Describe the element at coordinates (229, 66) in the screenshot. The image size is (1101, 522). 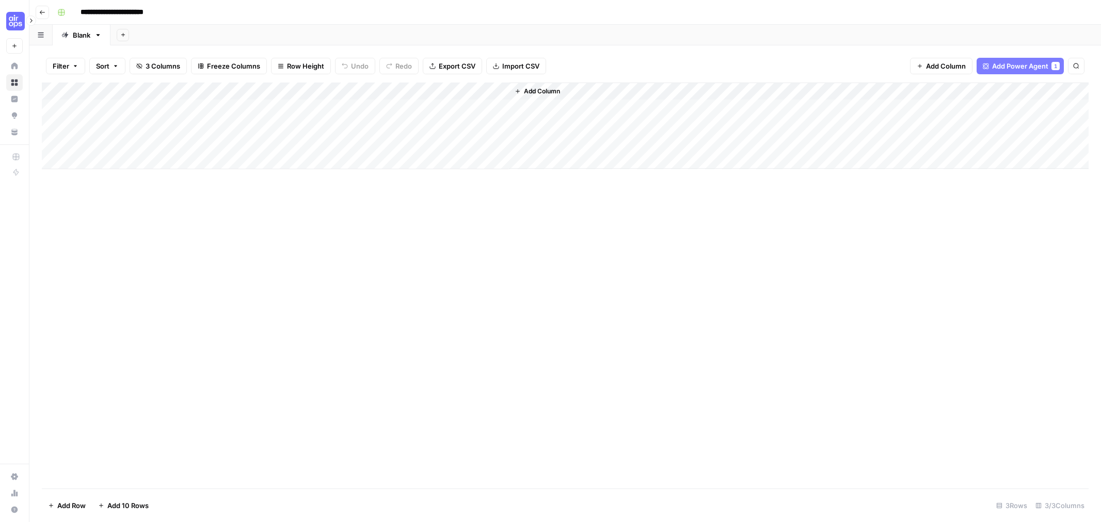
I see `button: Freeze Columns` at that location.